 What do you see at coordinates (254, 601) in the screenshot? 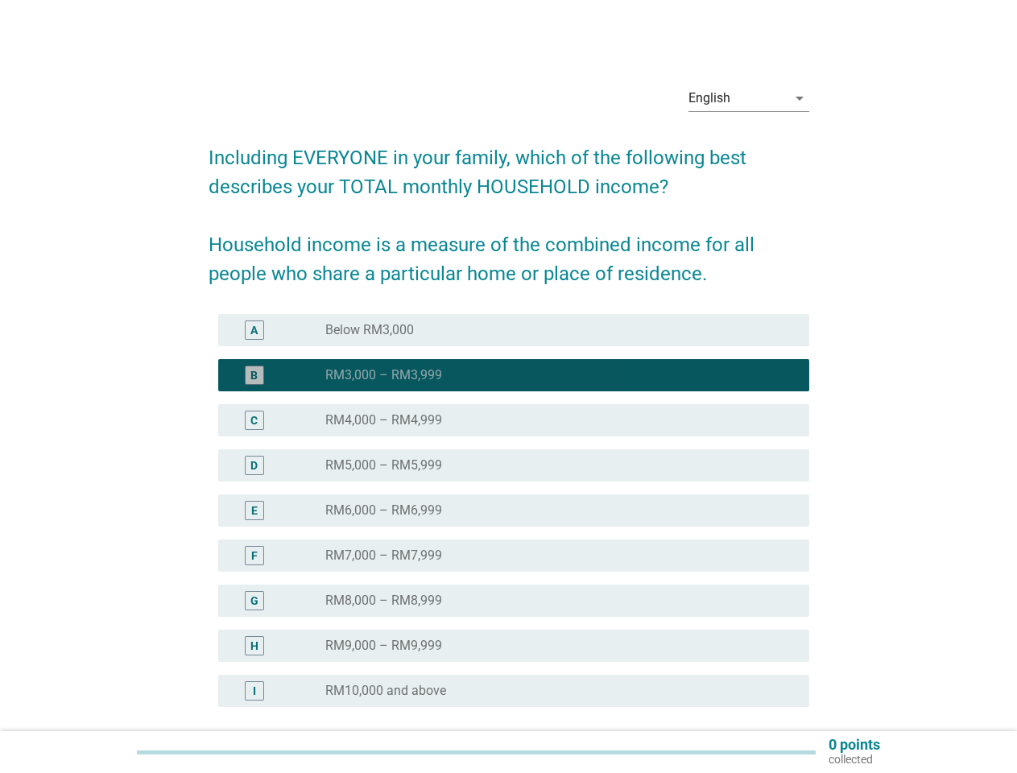
I see `div: G` at bounding box center [254, 601].